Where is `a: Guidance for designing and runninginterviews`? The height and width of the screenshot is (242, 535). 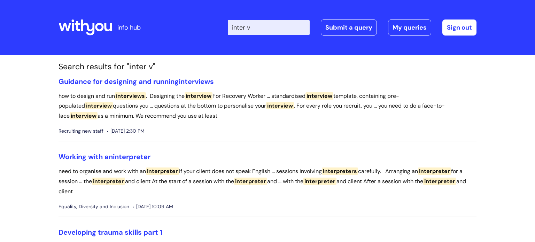
a: Guidance for designing and runninginterviews is located at coordinates (136, 82).